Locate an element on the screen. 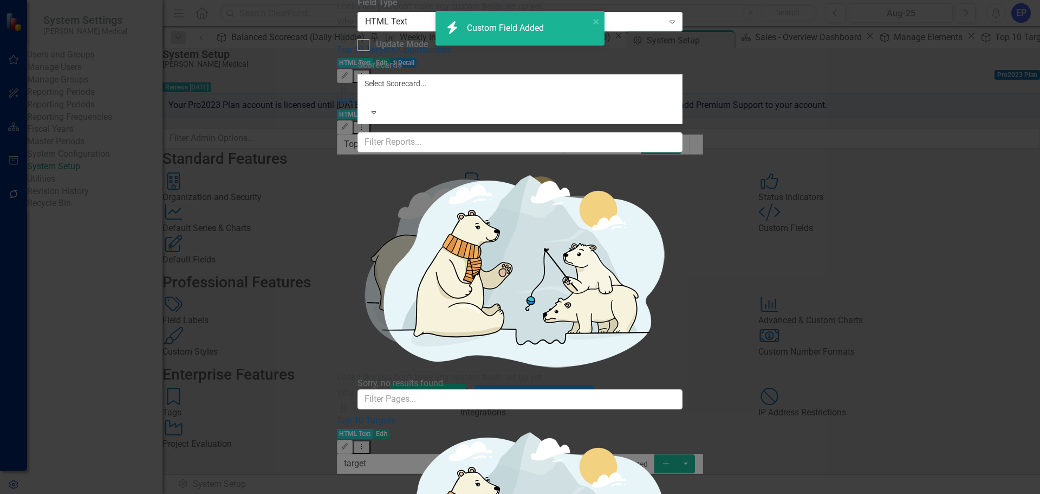 The image size is (1040, 494). div: Select Scorecard... is located at coordinates (520, 83).